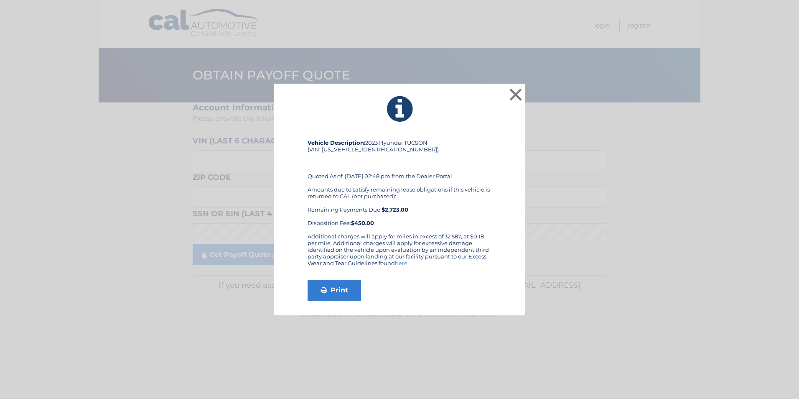  What do you see at coordinates (362, 223) in the screenshot?
I see `strong: $450.00` at bounding box center [362, 223].